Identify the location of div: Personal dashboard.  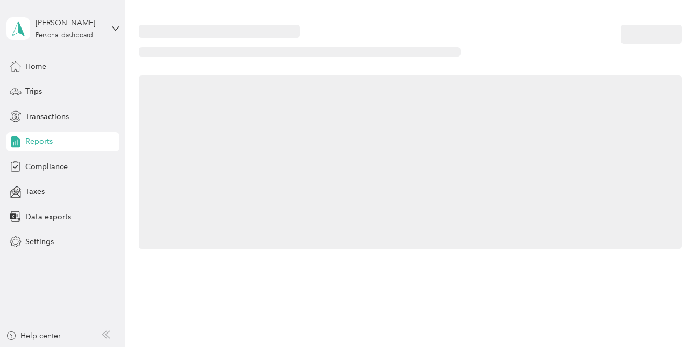
(64, 36).